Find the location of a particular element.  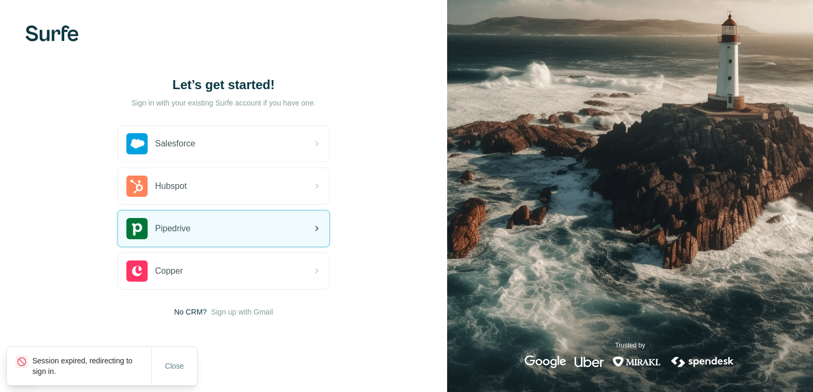

button: Close is located at coordinates (175, 366).